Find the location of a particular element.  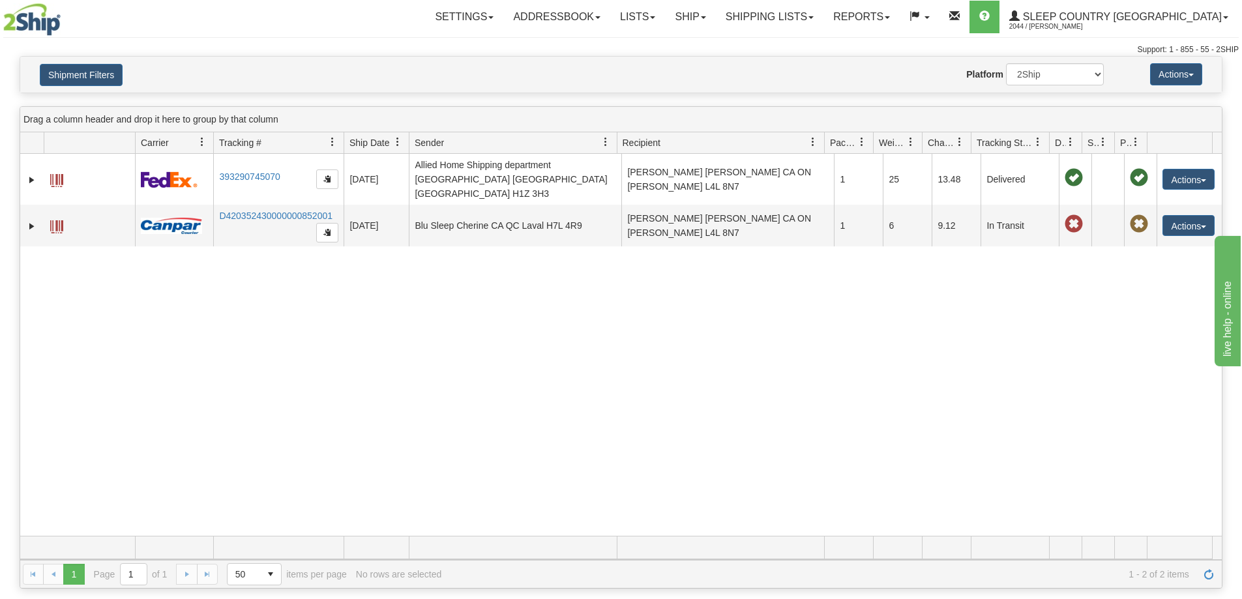

a: Weight filter column settings is located at coordinates (911, 142).